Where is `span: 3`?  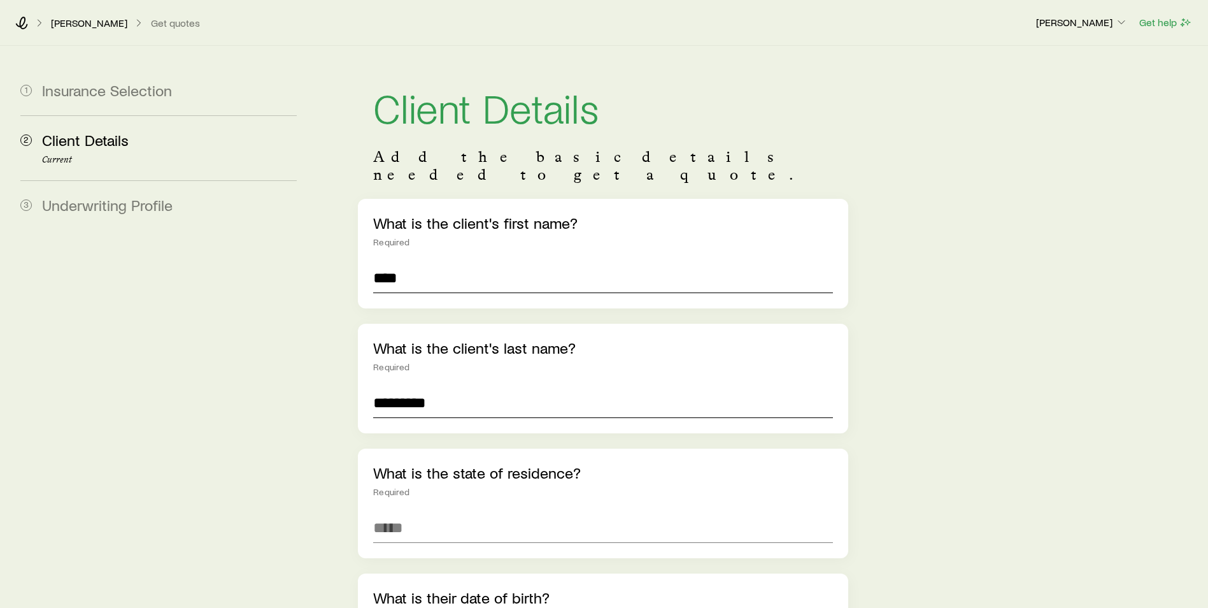 span: 3 is located at coordinates (26, 205).